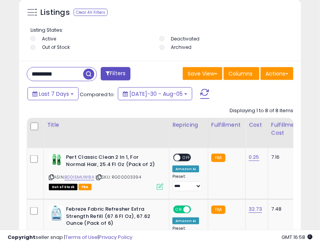  I want to click on div: ASIN:, so click(106, 171).